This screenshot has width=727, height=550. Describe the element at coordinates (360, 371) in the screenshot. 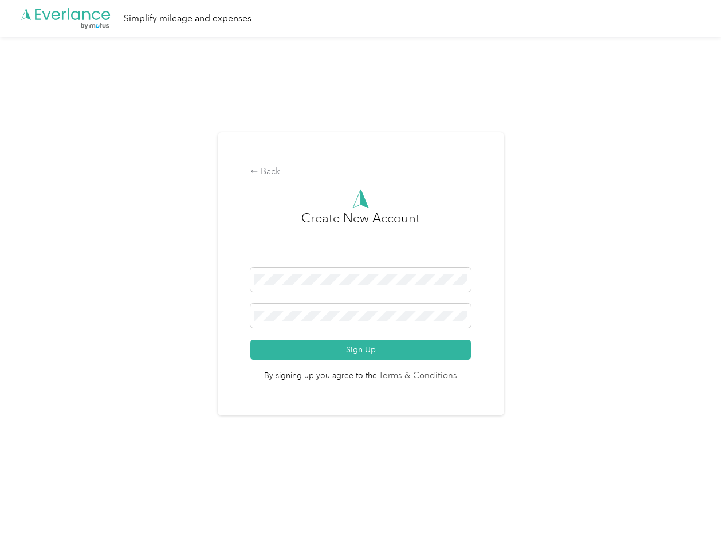

I see `span: By signing up you agree to the` at that location.